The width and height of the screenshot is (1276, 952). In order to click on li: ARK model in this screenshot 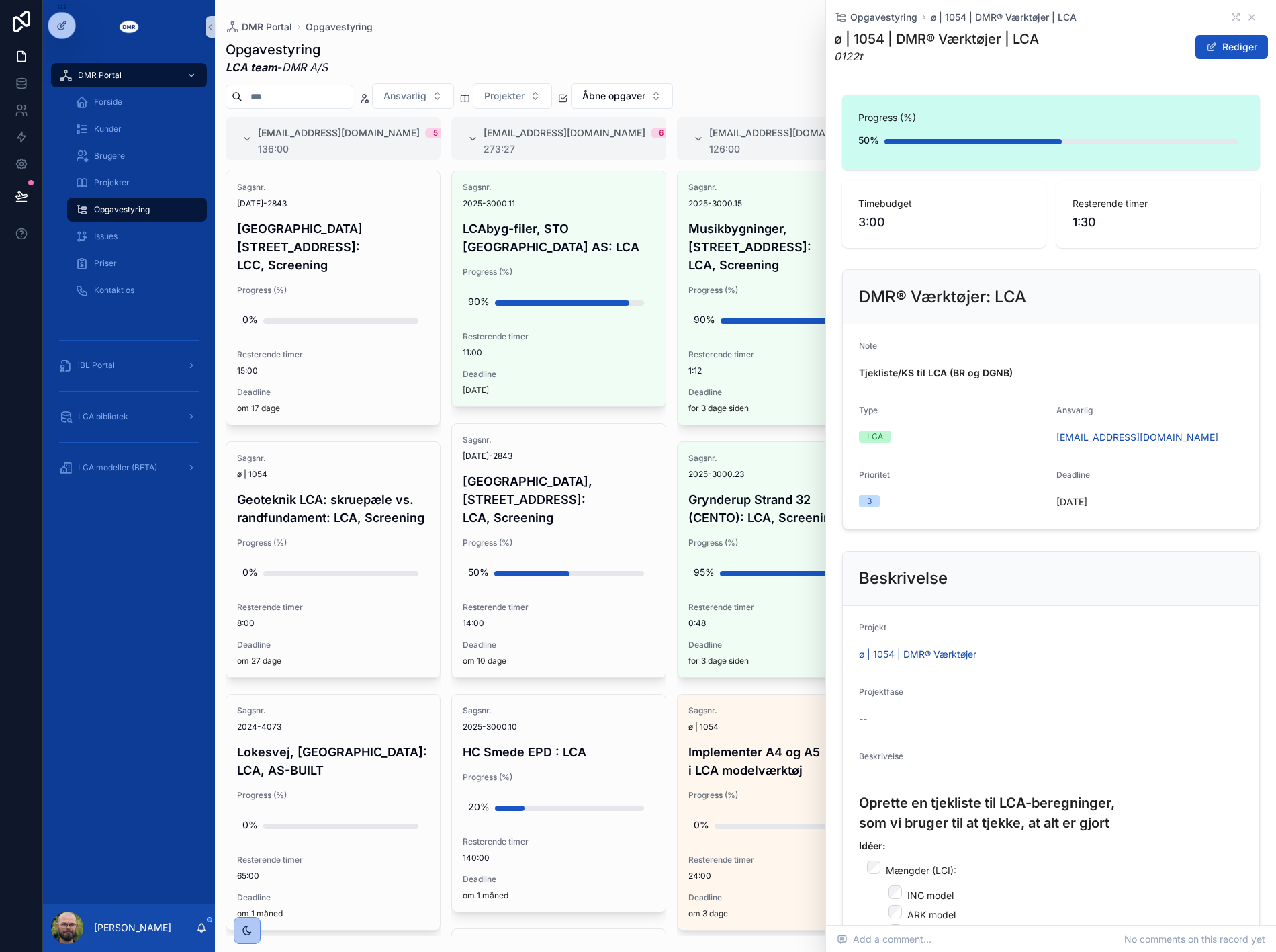, I will do `click(1073, 913)`.